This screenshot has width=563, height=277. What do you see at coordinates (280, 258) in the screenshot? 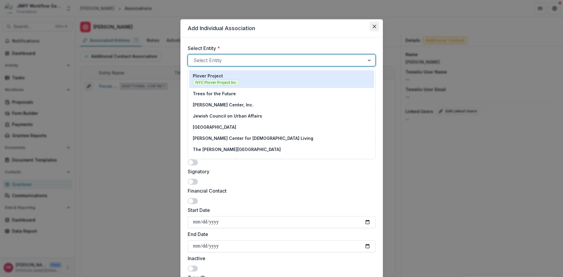
I see `label: Inactive` at bounding box center [280, 258].